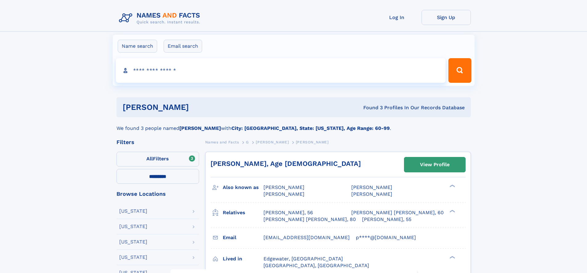  I want to click on h3: Also known as, so click(243, 188).